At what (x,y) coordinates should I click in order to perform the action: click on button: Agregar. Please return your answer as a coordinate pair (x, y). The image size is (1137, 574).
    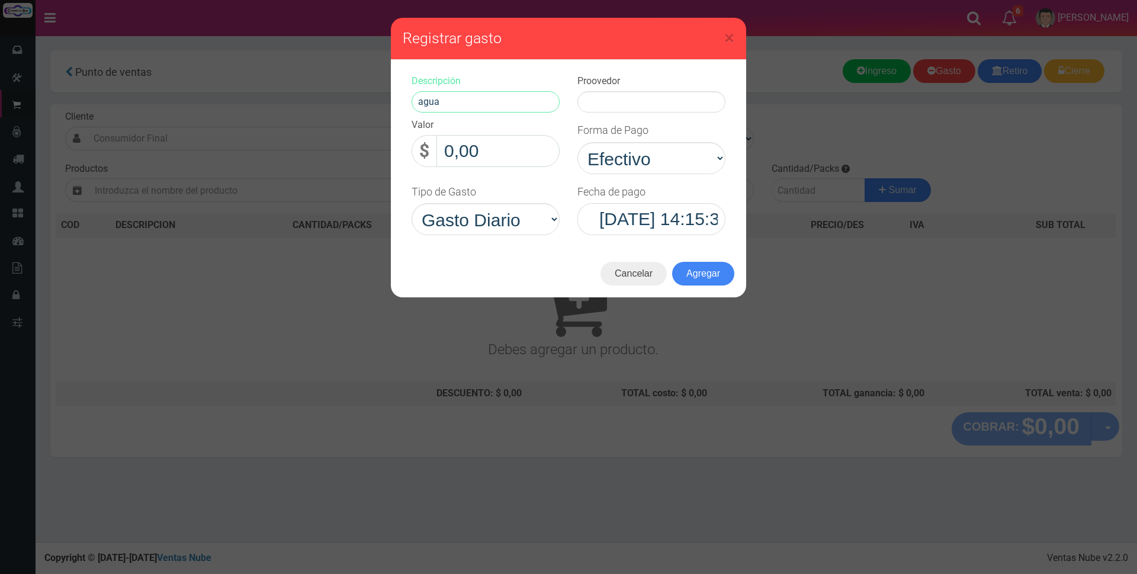
    Looking at the image, I should click on (703, 274).